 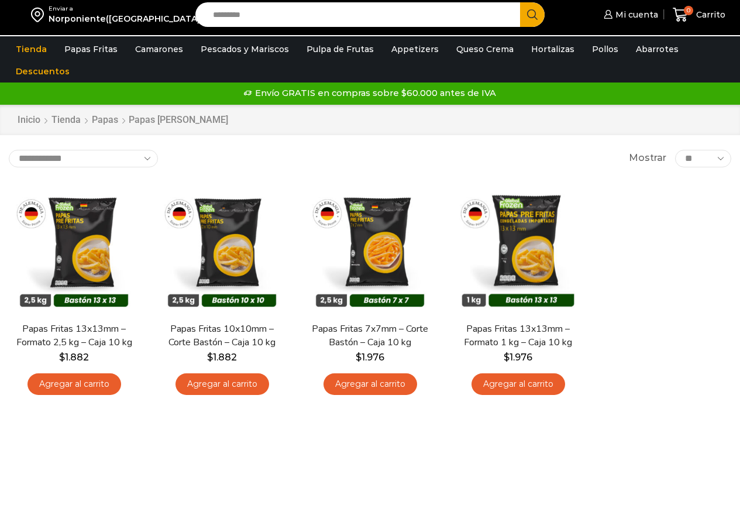 What do you see at coordinates (518, 384) in the screenshot?
I see `a: Agregar al carrito: “Papas Fritas 13x13mm - Formato 1 kg - Caja 10 kg”` at bounding box center [518, 384].